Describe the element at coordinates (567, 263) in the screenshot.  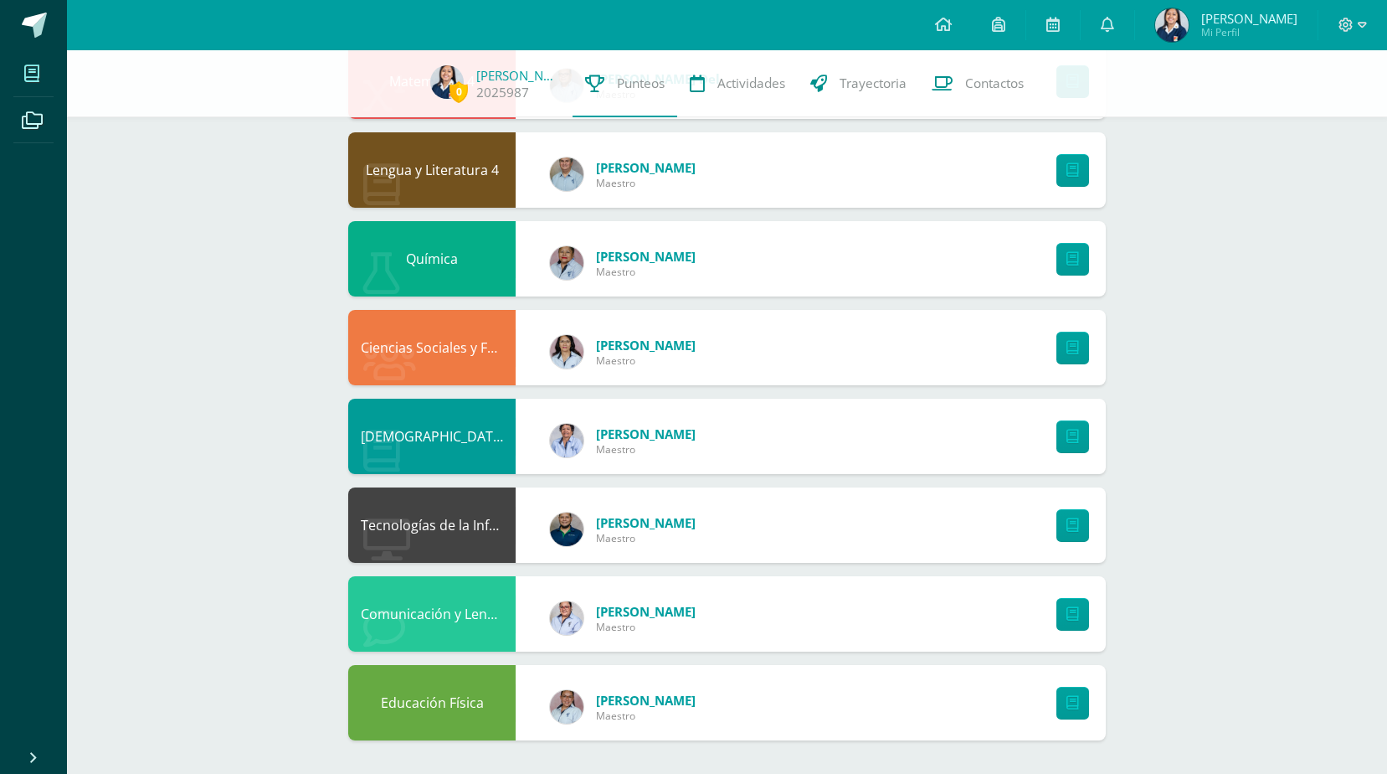
I see `img: f9f79b6582c409e48e29a3a1ed6b6674.png` at that location.